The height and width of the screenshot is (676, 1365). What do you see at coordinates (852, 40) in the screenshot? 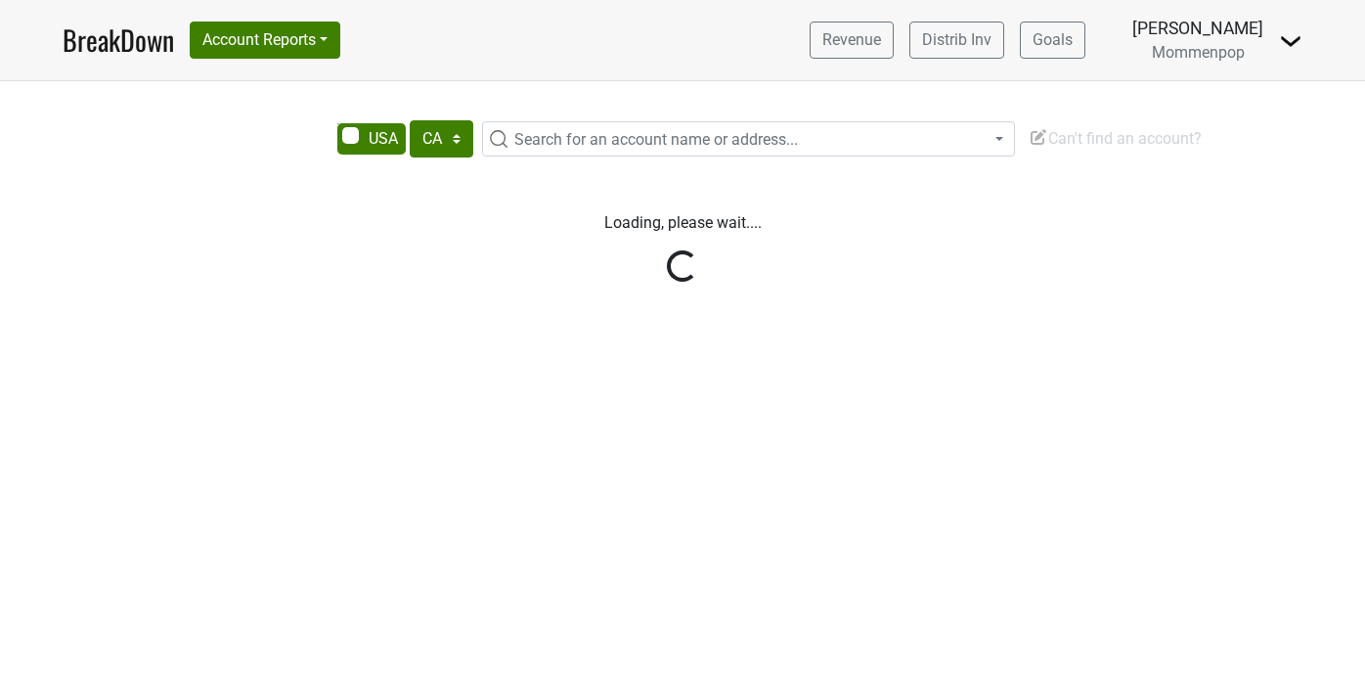
I see `a: Revenue` at bounding box center [852, 40].